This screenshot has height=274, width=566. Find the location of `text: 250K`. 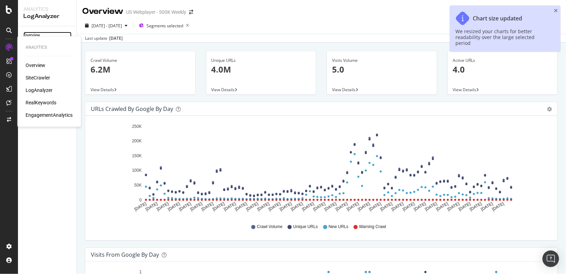

text: 250K is located at coordinates (137, 127).